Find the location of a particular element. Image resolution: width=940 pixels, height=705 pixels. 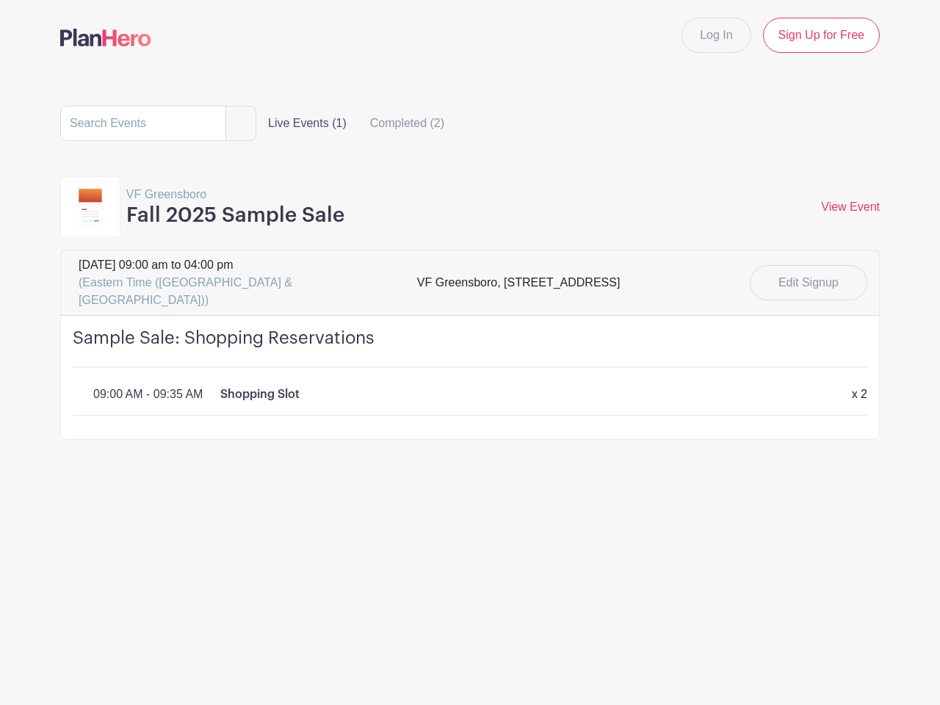

input: Search Events is located at coordinates (143, 123).